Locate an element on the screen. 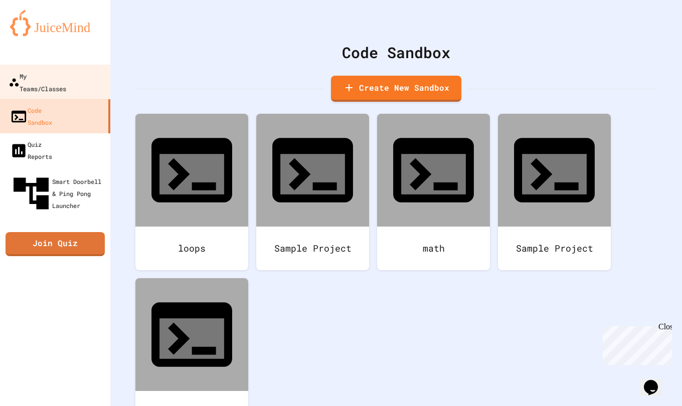  a: Join Quiz is located at coordinates (55, 244).